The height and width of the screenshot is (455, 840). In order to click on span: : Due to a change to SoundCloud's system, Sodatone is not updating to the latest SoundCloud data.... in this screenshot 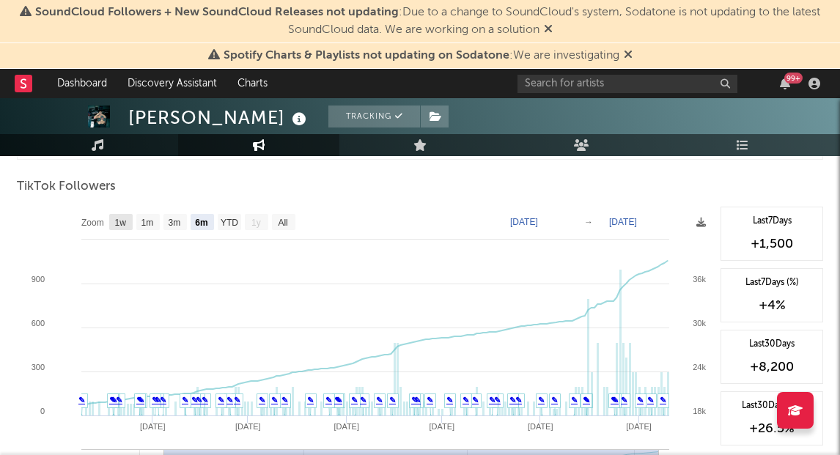, I will do `click(427, 21)`.